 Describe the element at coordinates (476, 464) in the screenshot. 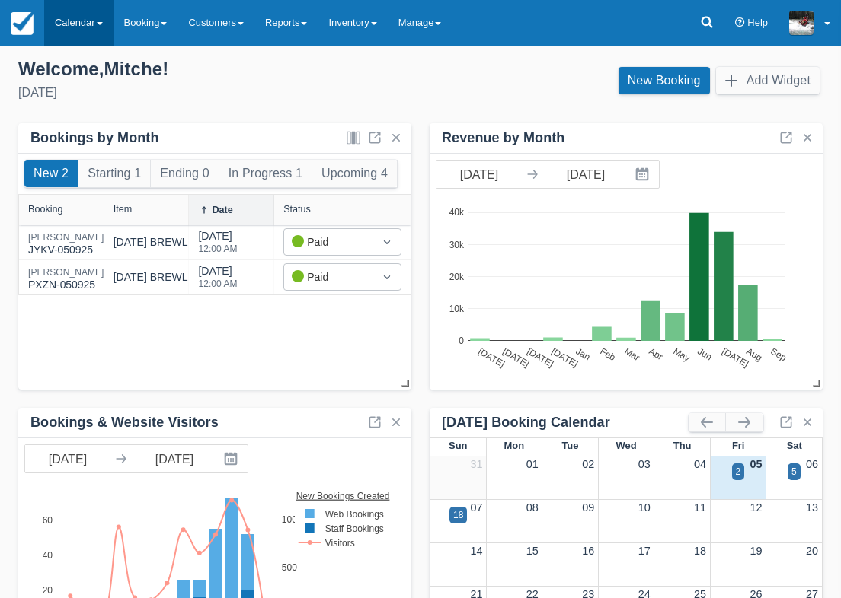

I see `a: 31` at that location.